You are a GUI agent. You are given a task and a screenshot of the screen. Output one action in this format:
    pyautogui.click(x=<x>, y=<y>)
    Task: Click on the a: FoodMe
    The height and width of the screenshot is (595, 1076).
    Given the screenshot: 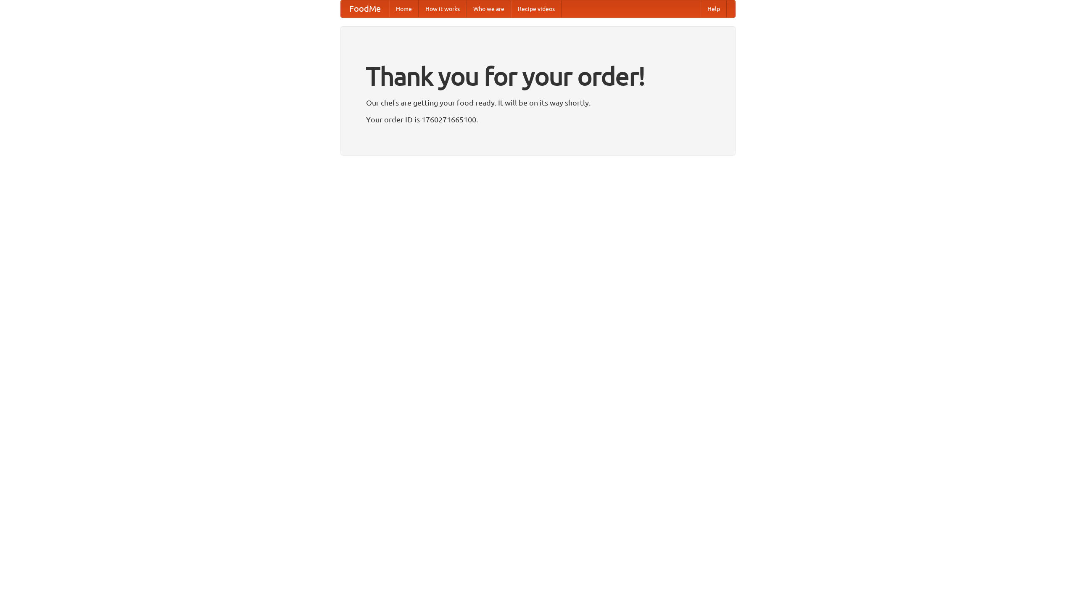 What is the action you would take?
    pyautogui.click(x=365, y=9)
    